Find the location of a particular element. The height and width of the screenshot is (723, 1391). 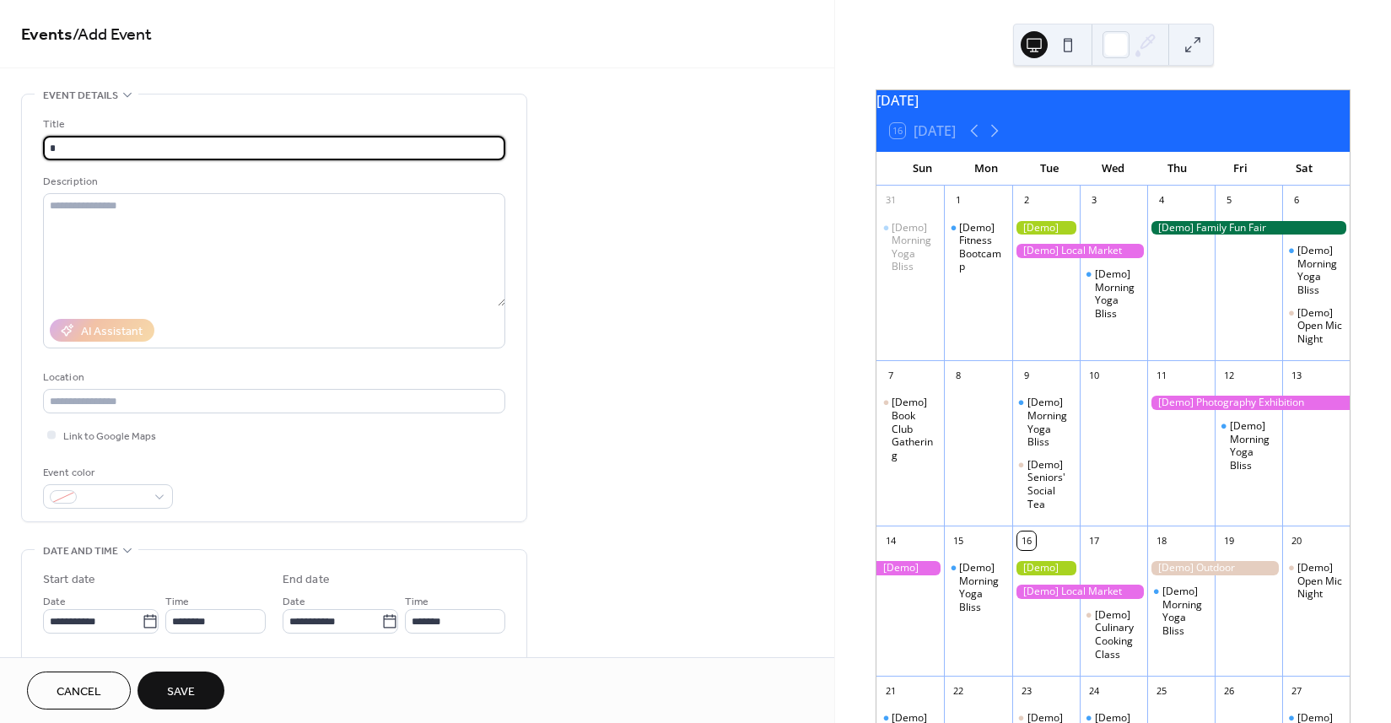

div: Tue is located at coordinates (1050, 169).